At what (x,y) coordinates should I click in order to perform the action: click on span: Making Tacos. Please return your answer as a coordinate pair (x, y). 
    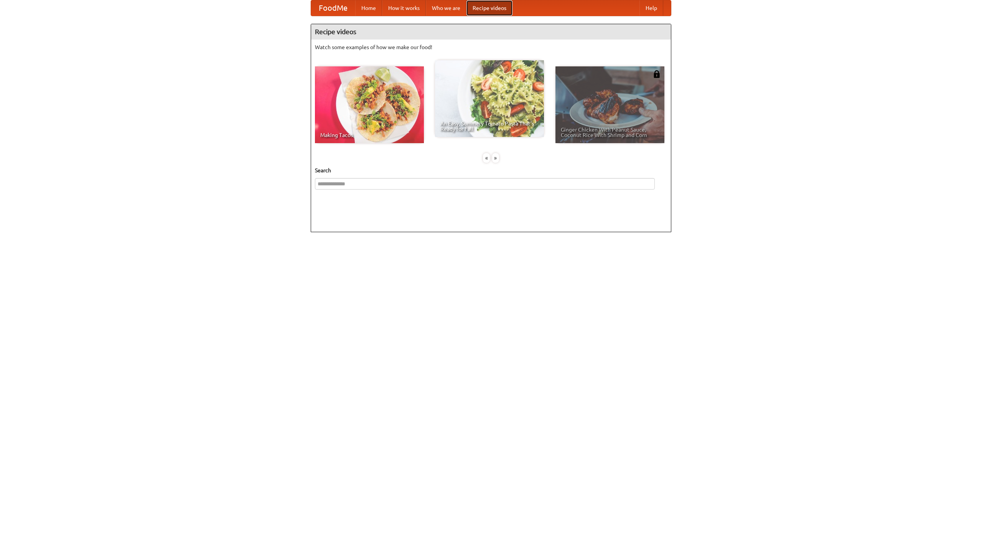
    Looking at the image, I should click on (370, 135).